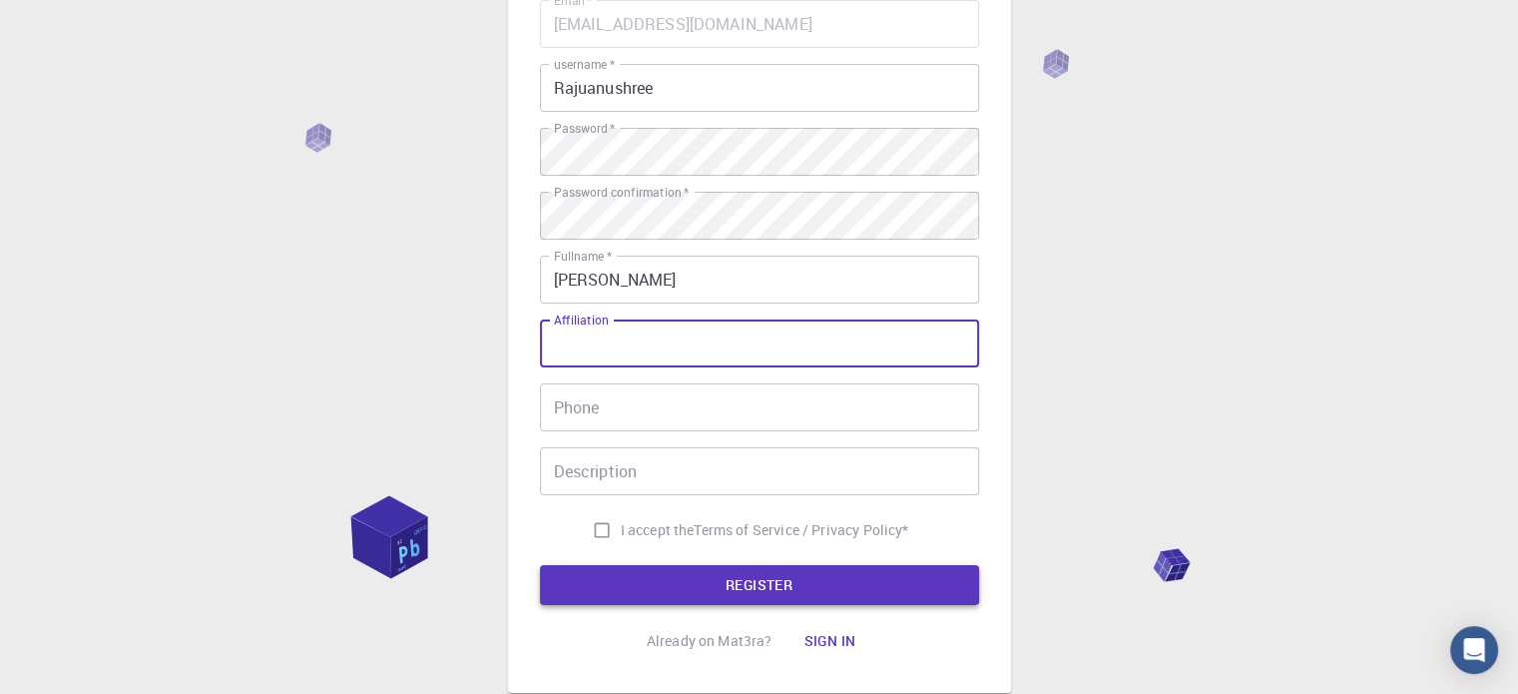  What do you see at coordinates (658, 530) in the screenshot?
I see `span: I accept the` at bounding box center [658, 530].